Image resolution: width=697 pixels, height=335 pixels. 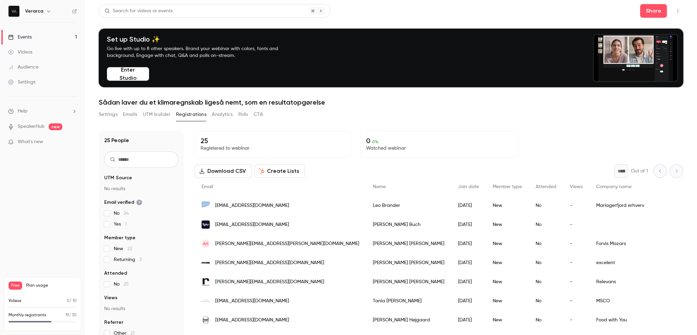 I want to click on span: Free, so click(x=15, y=285).